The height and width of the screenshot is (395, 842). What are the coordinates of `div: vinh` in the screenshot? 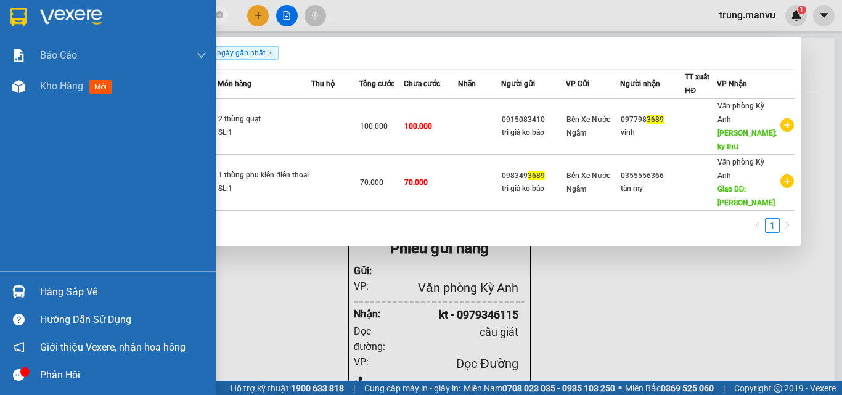 It's located at (652, 132).